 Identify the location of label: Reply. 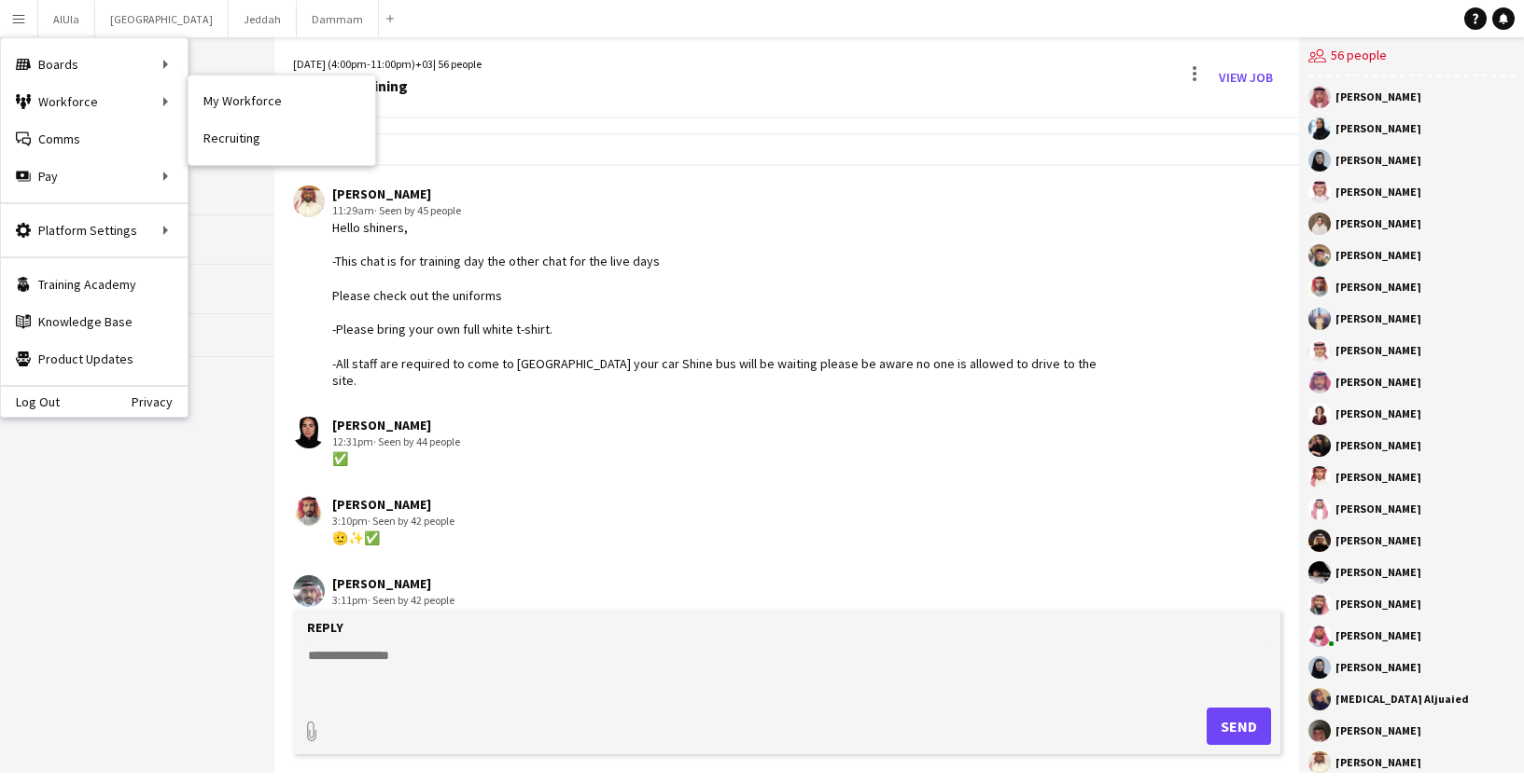
(325, 628).